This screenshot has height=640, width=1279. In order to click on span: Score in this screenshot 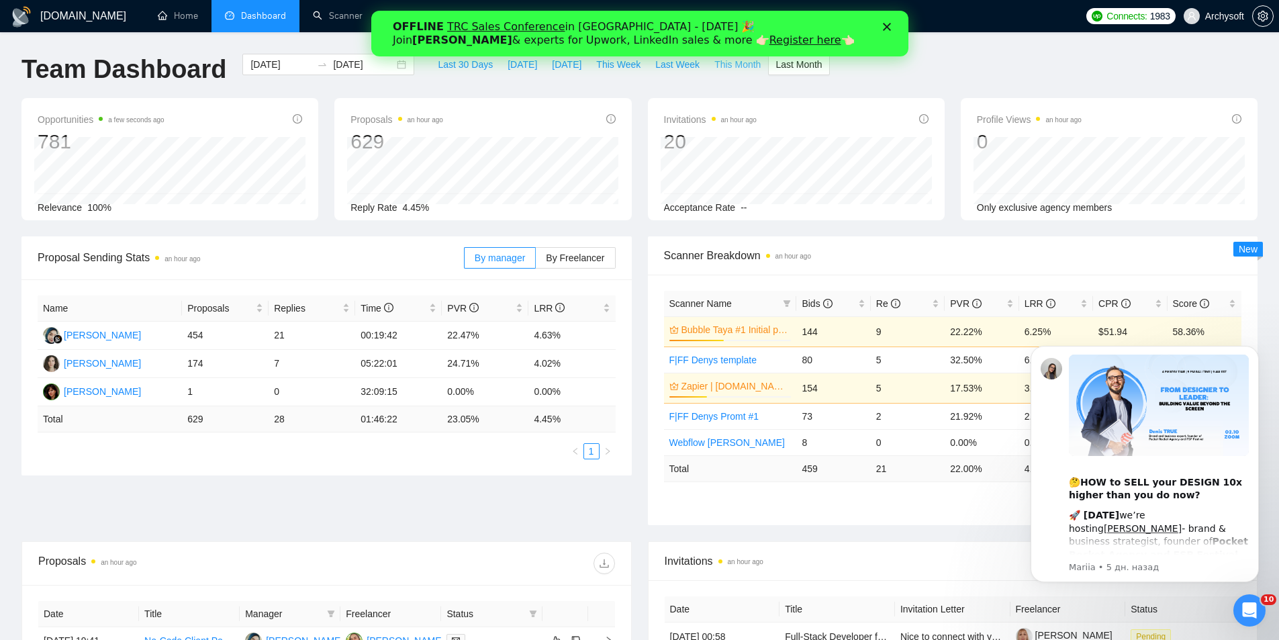, I will do `click(1191, 304)`.